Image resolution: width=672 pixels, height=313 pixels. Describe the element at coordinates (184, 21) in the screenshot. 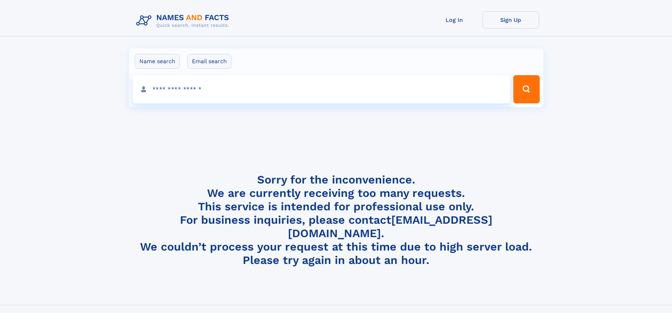

I see `img: Logo Names and Facts` at that location.